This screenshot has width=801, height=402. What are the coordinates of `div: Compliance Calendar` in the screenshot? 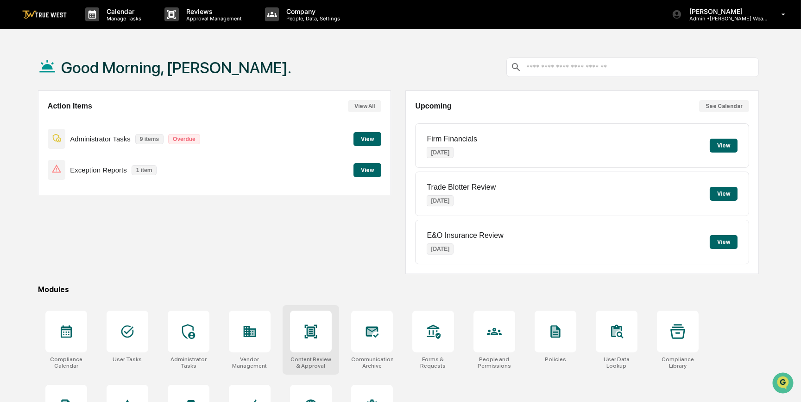 It's located at (66, 362).